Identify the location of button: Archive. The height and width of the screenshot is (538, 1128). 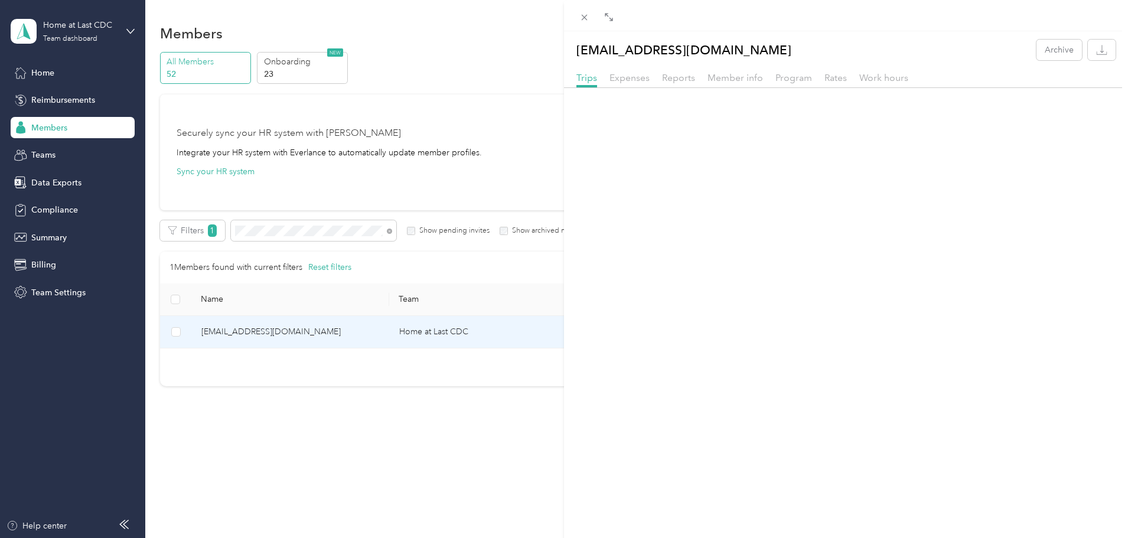
(1059, 50).